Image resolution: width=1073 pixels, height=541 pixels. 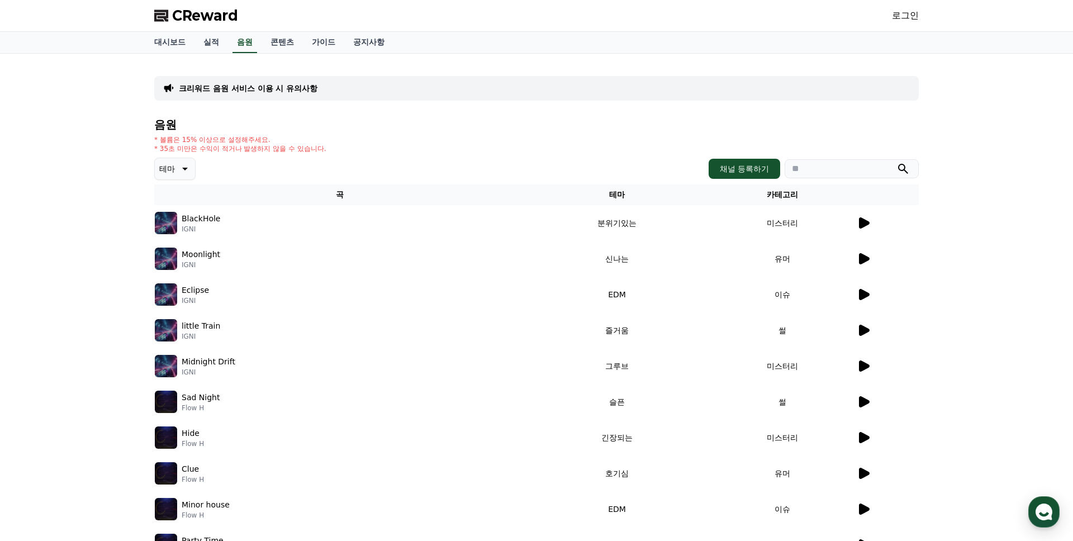 I want to click on p: * 35초 미만은 수익이 적거나 발생하지 않을 수 있습니다., so click(x=240, y=149).